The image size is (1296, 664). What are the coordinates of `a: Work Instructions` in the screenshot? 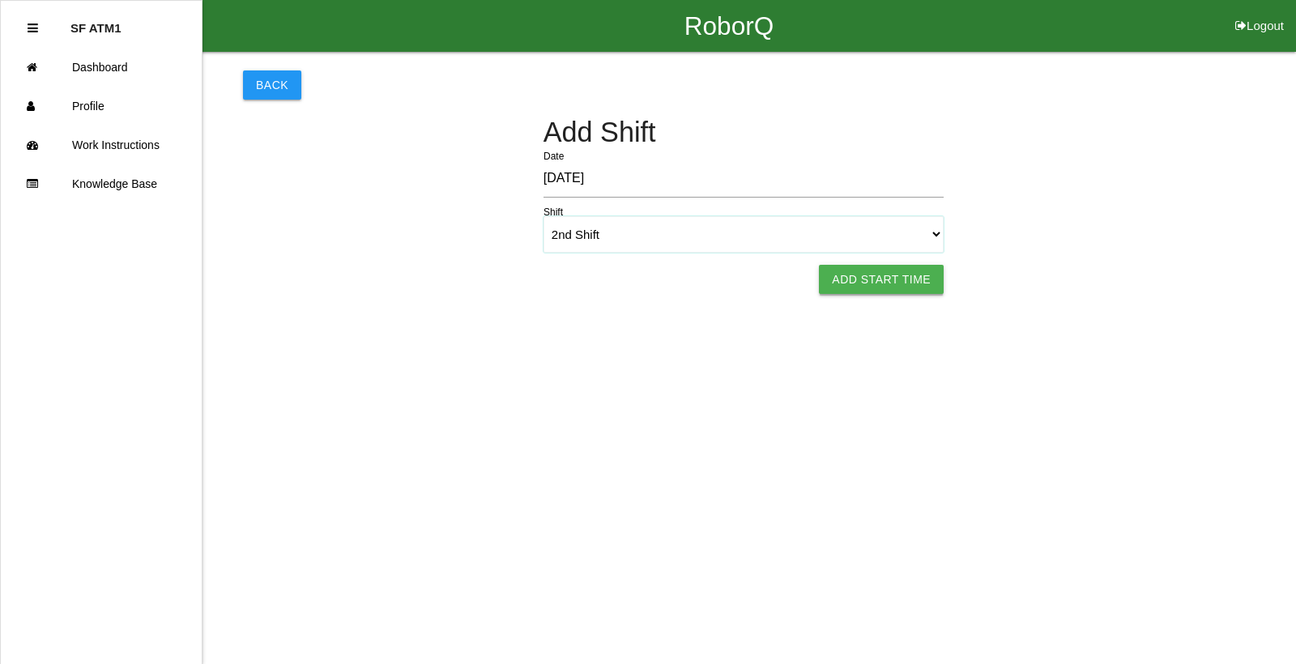 It's located at (101, 145).